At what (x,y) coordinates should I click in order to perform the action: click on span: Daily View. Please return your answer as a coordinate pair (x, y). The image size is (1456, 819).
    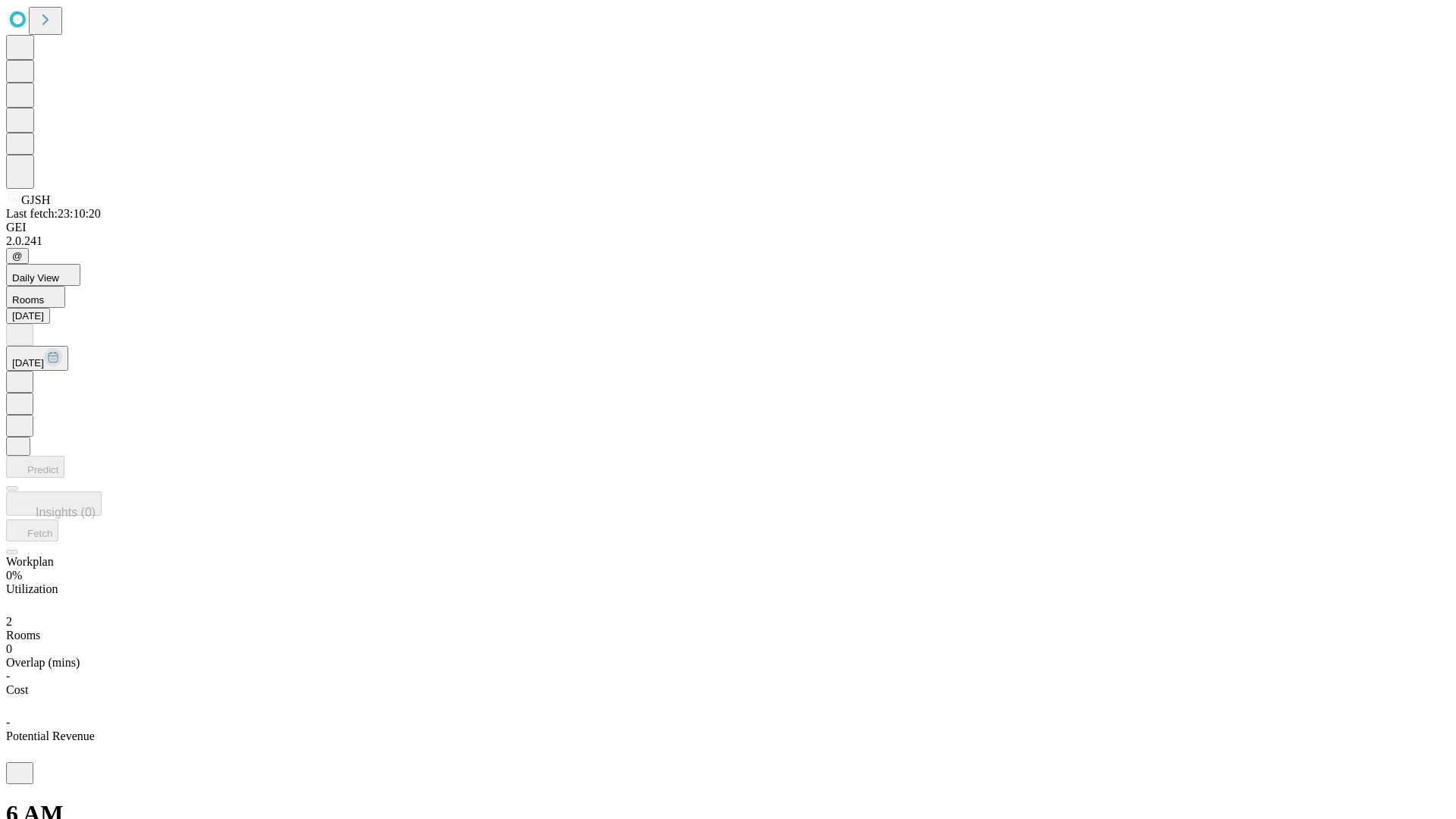
    Looking at the image, I should click on (36, 278).